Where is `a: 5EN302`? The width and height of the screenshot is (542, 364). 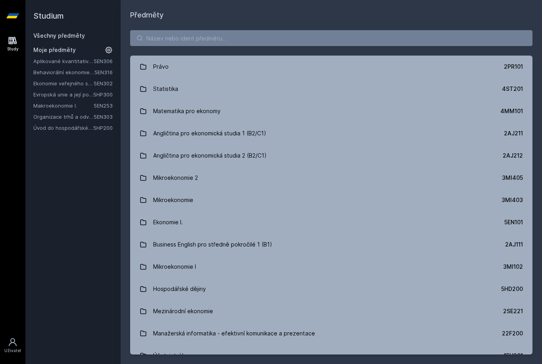 a: 5EN302 is located at coordinates (103, 83).